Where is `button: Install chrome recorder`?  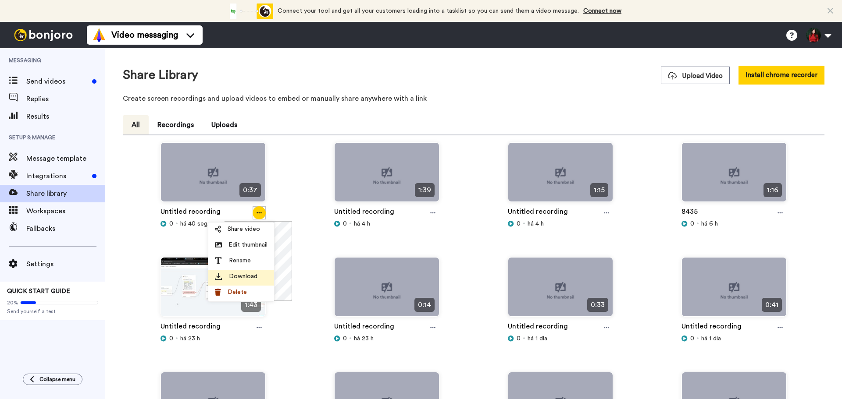 button: Install chrome recorder is located at coordinates (781, 75).